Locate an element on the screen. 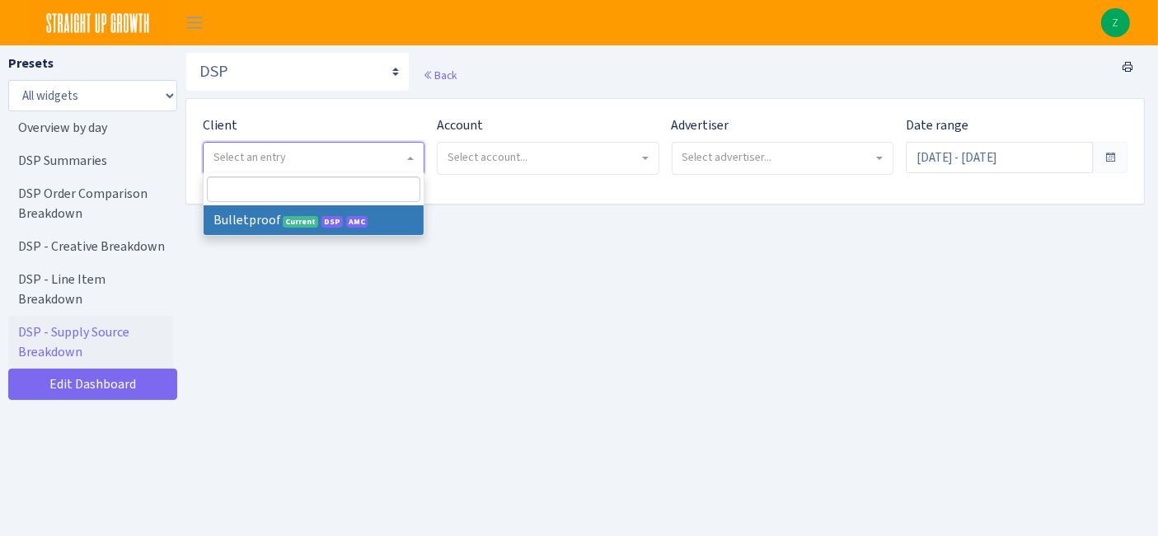  span: Current is located at coordinates (300, 222).